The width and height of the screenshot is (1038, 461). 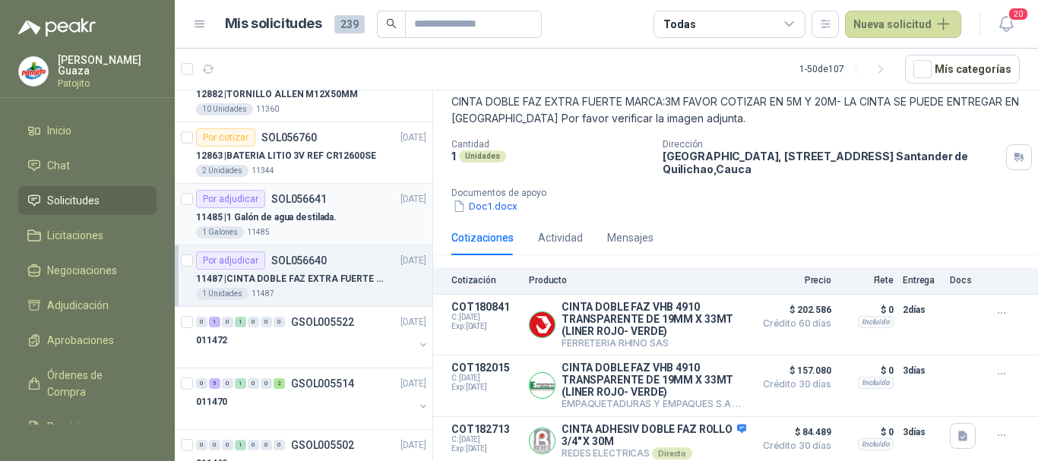 What do you see at coordinates (350, 24) in the screenshot?
I see `span: 239` at bounding box center [350, 24].